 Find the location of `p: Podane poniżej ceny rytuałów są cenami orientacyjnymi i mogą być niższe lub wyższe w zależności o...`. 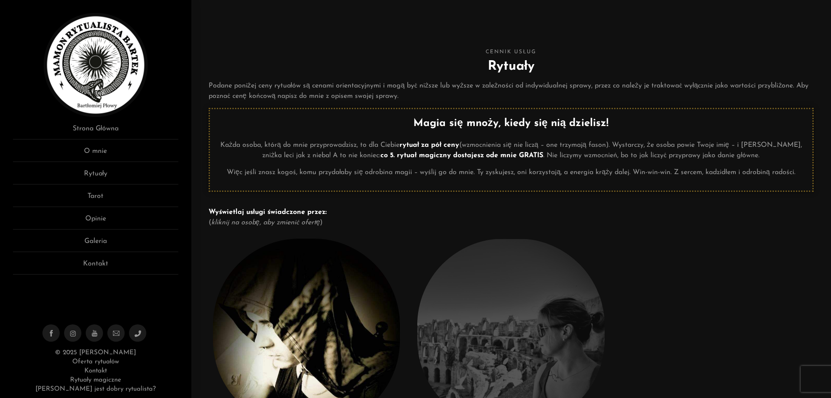

p: Podane poniżej ceny rytuałów są cenami orientacyjnymi i mogą być niższe lub wyższe w zależności o... is located at coordinates (511, 91).